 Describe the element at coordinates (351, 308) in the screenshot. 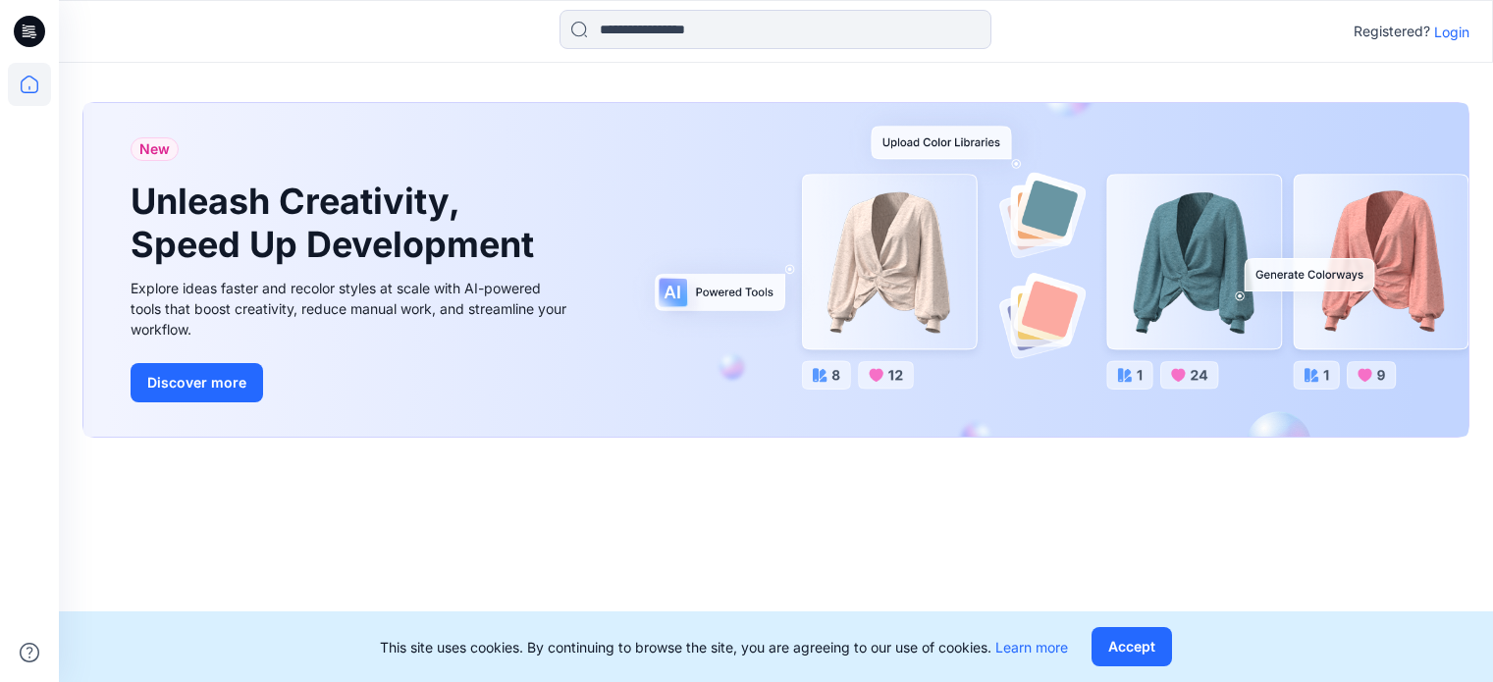

I see `div: Explore ideas faster and recolor styles at scale with AI-powered tools that boost creativity, red...` at that location.